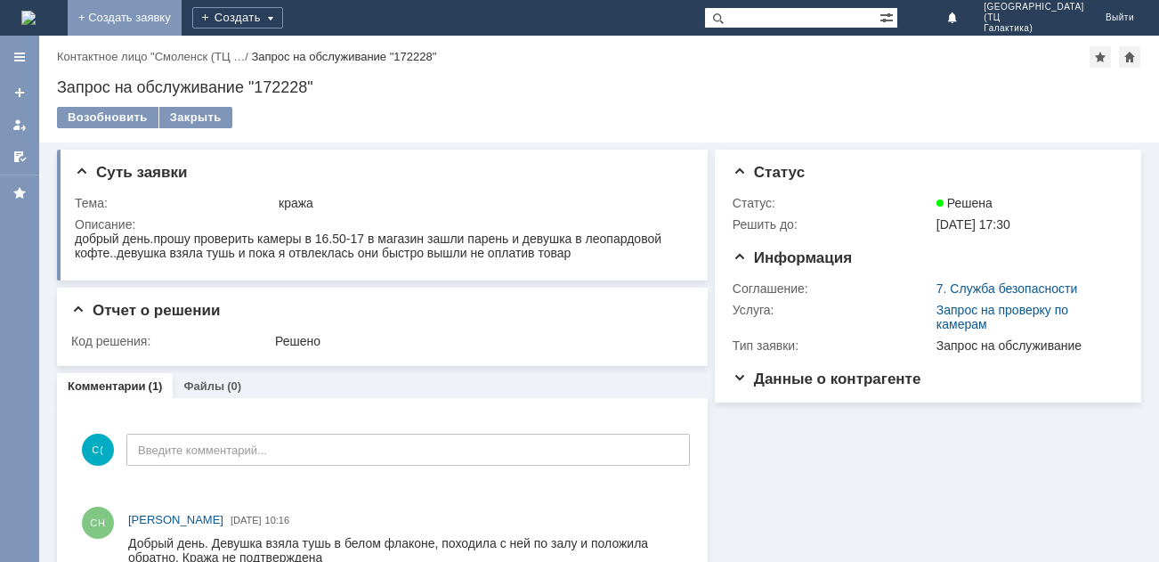  I want to click on div: (1), so click(156, 385).